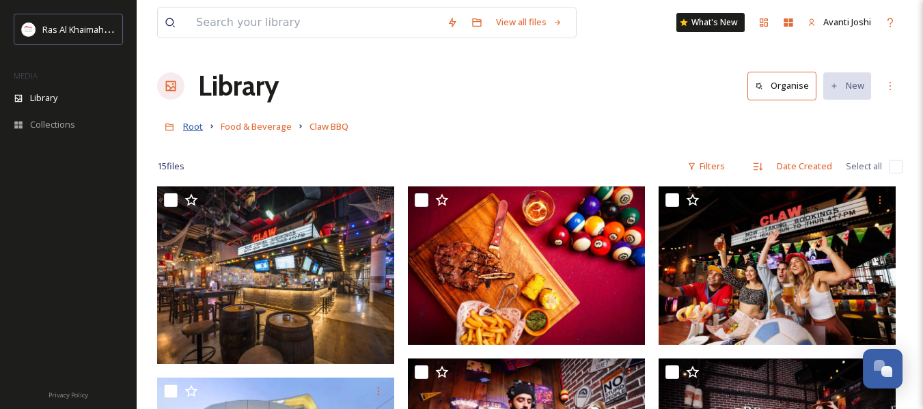 The image size is (923, 409). What do you see at coordinates (314, 23) in the screenshot?
I see `input: Search your library` at bounding box center [314, 23].